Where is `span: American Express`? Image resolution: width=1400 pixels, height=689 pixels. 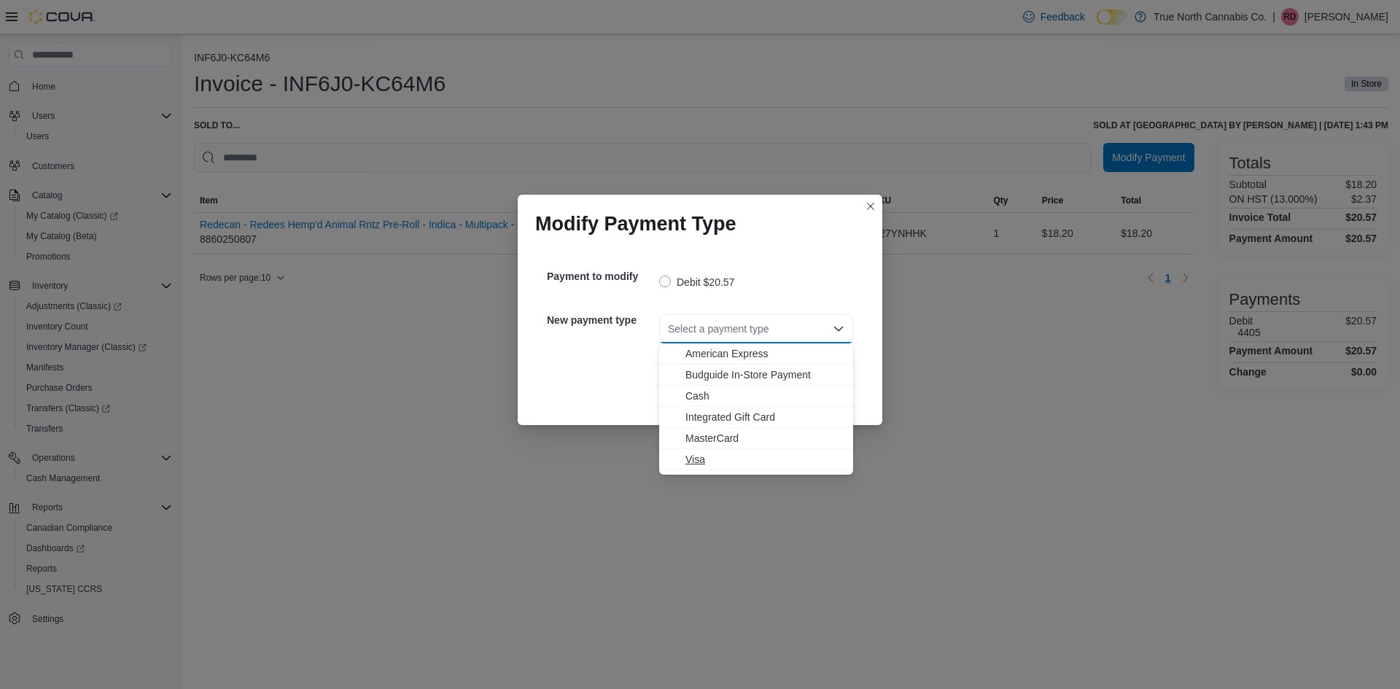 span: American Express is located at coordinates (765, 354).